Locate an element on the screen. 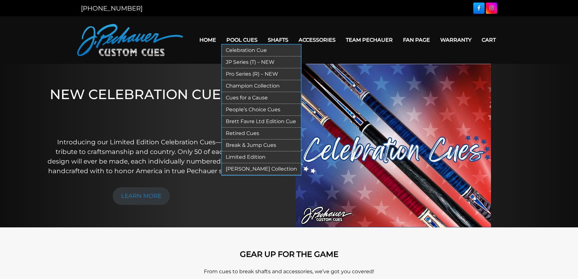 This screenshot has height=279, width=578. p: From cues to break shafts and accessories, we’ve got you covered! is located at coordinates (289, 272).